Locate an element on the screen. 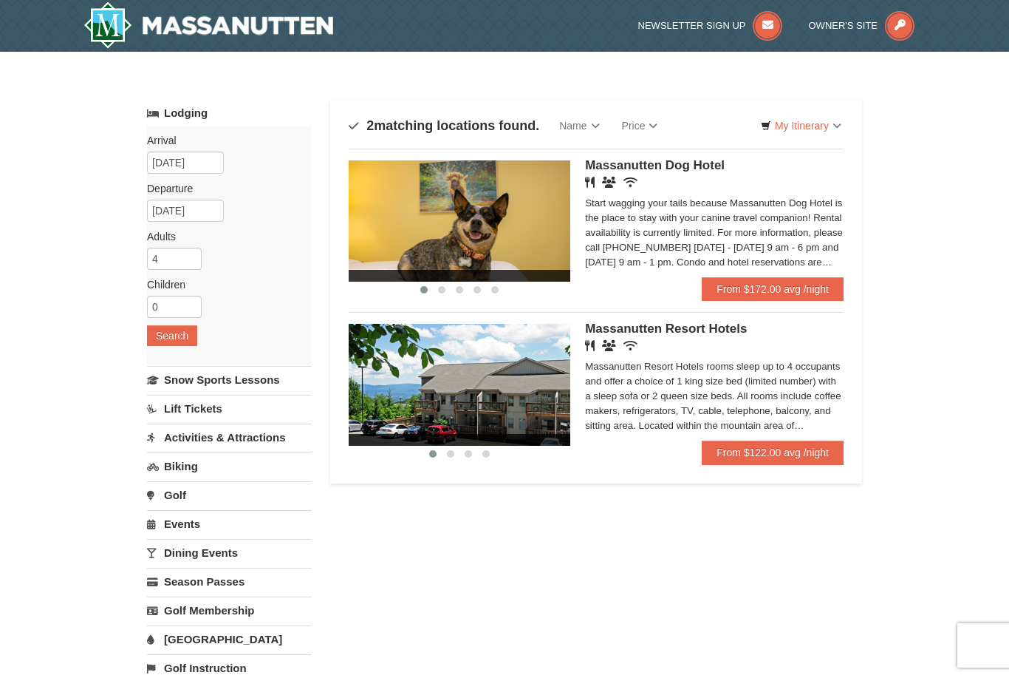  a: Price is located at coordinates (640, 126).